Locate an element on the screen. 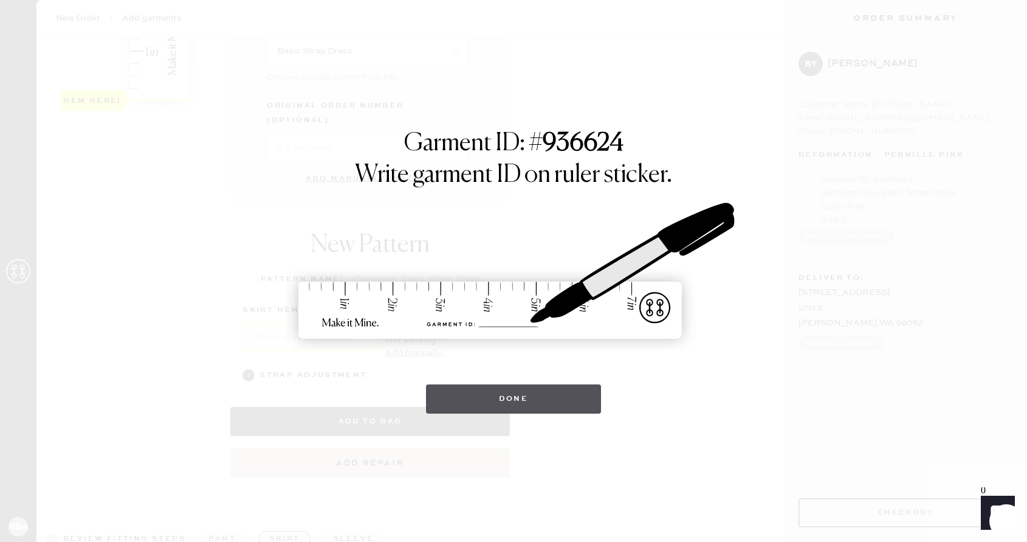  button: Done is located at coordinates (514, 399).